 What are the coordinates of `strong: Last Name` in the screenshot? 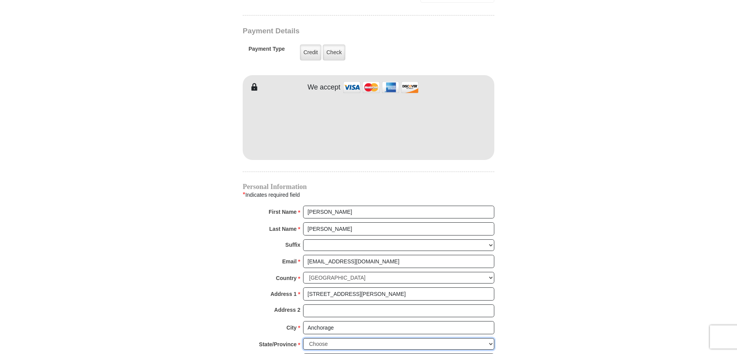 It's located at (283, 229).